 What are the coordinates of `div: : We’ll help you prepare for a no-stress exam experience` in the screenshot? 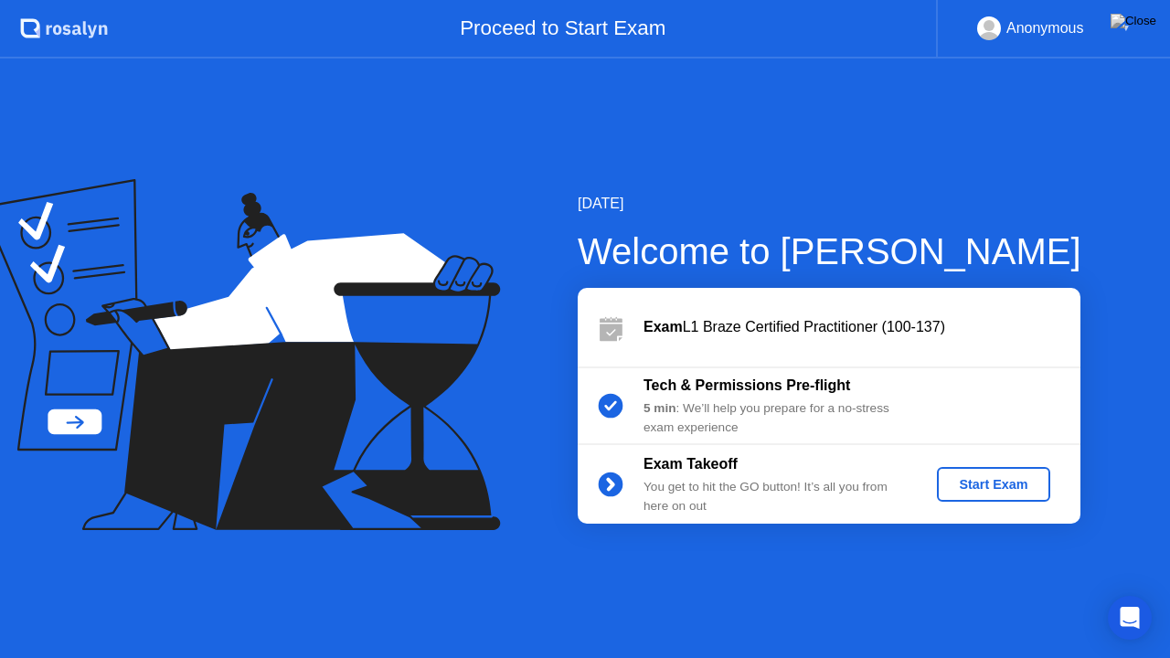 It's located at (775, 418).